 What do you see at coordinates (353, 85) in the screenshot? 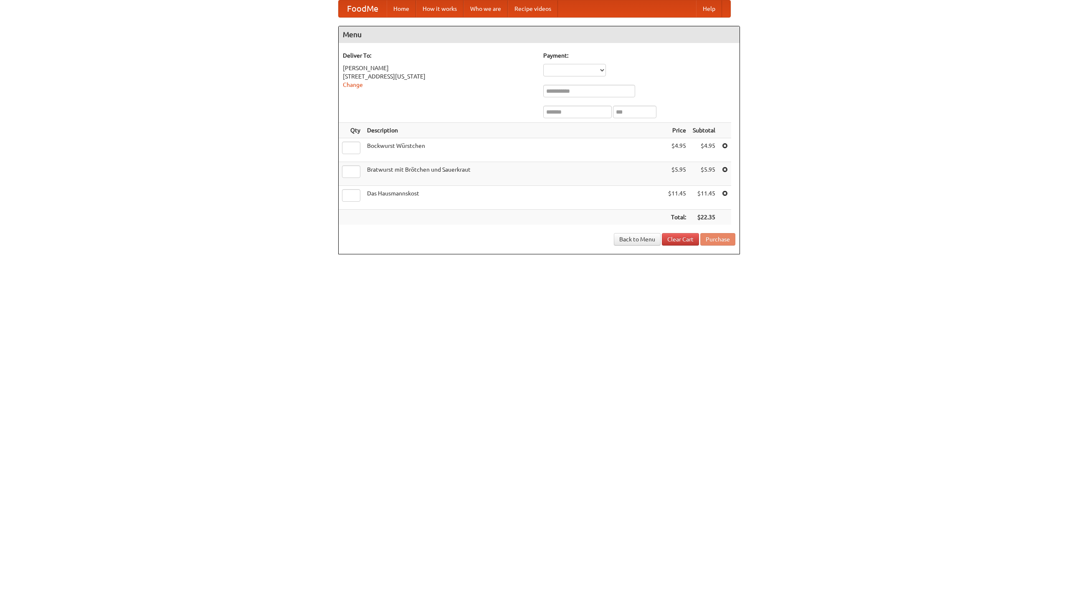
I see `a: Change` at bounding box center [353, 85].